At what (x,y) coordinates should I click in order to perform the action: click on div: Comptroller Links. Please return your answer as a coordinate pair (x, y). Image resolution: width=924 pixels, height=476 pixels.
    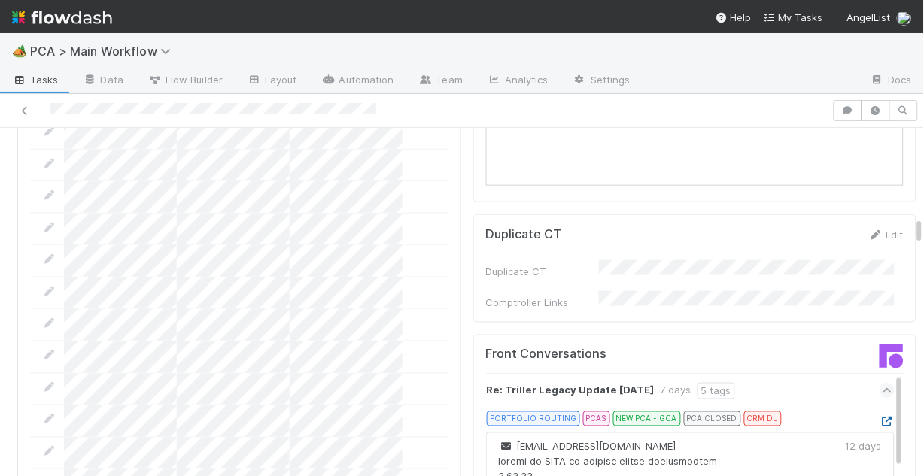
    Looking at the image, I should click on (542, 302).